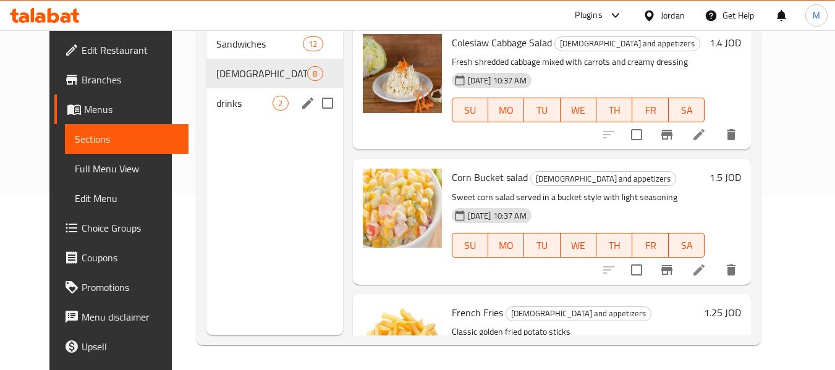 The image size is (835, 370). What do you see at coordinates (122, 287) in the screenshot?
I see `a: Promotions` at bounding box center [122, 287].